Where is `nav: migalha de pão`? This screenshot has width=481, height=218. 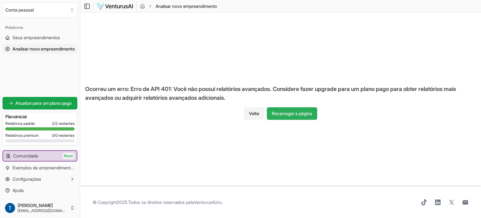
nav: migalha de pão is located at coordinates (178, 6).